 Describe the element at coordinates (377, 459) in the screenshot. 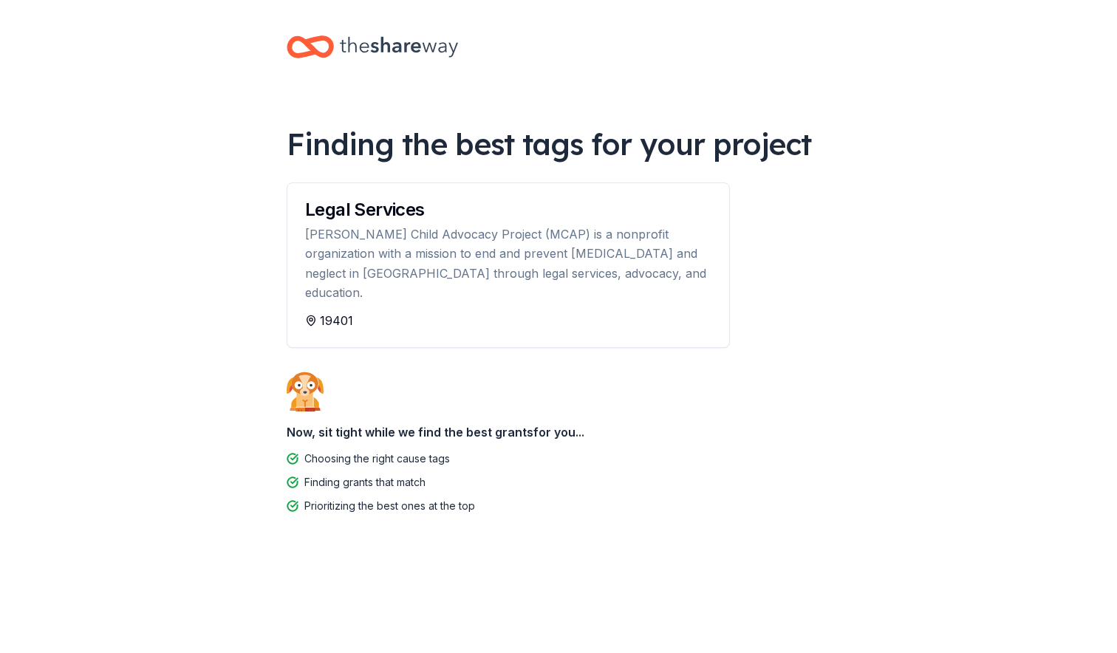

I see `div: Choosing the right cause tags` at that location.